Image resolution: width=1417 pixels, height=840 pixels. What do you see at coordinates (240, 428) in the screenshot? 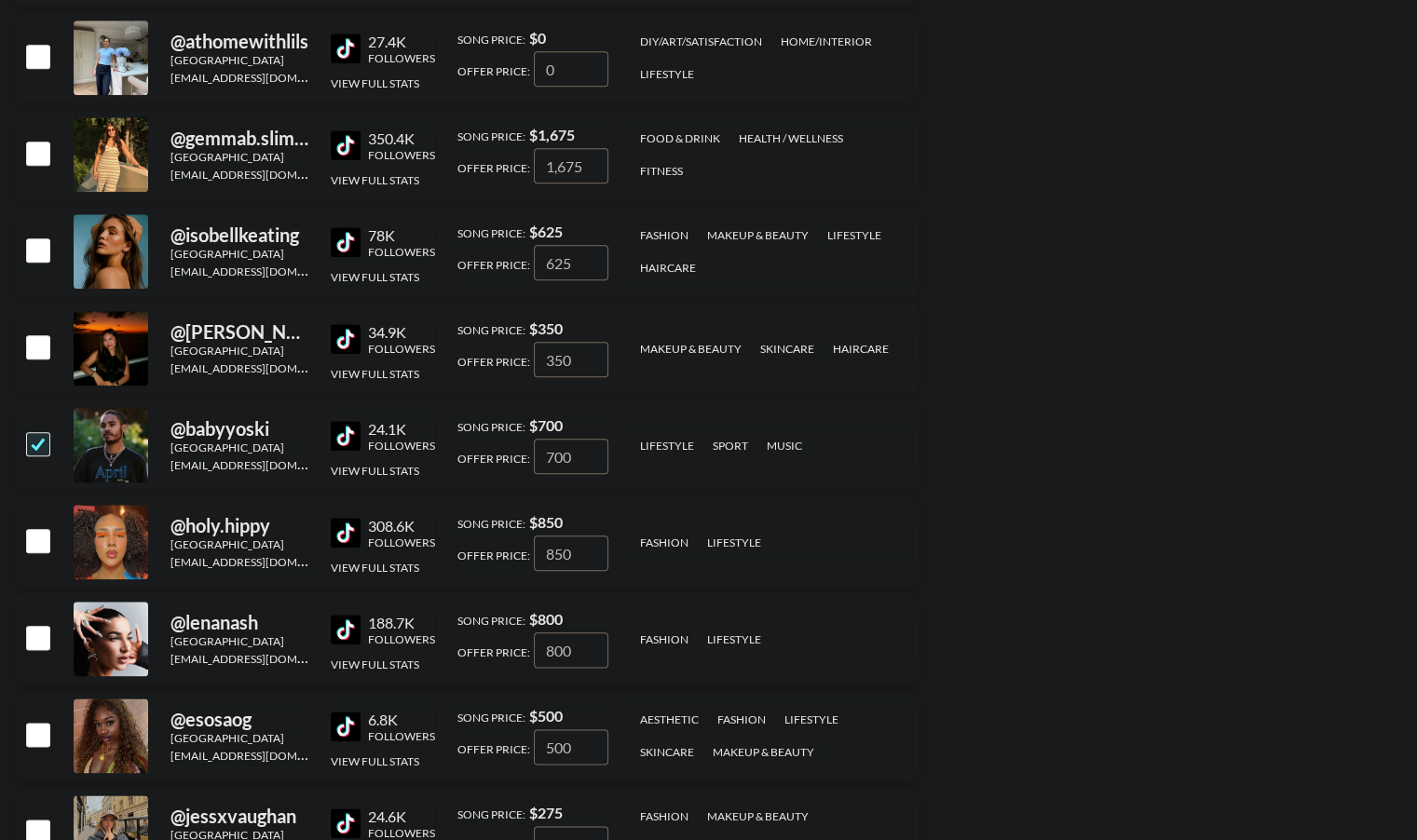
I see `div: @ babyyoski` at bounding box center [240, 428].